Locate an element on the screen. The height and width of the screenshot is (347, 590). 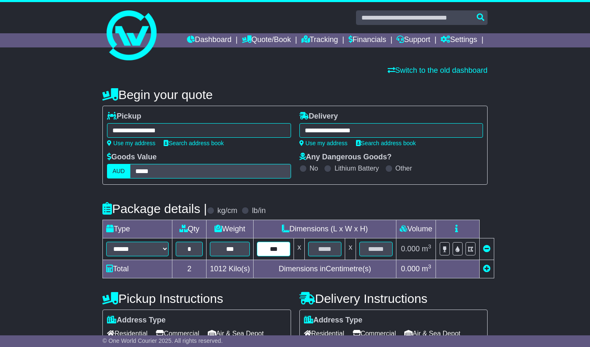
span: 1012 is located at coordinates (218, 269).